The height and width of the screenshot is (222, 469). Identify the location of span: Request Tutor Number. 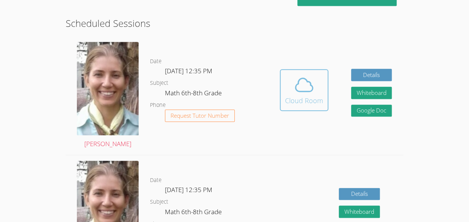
(200, 115).